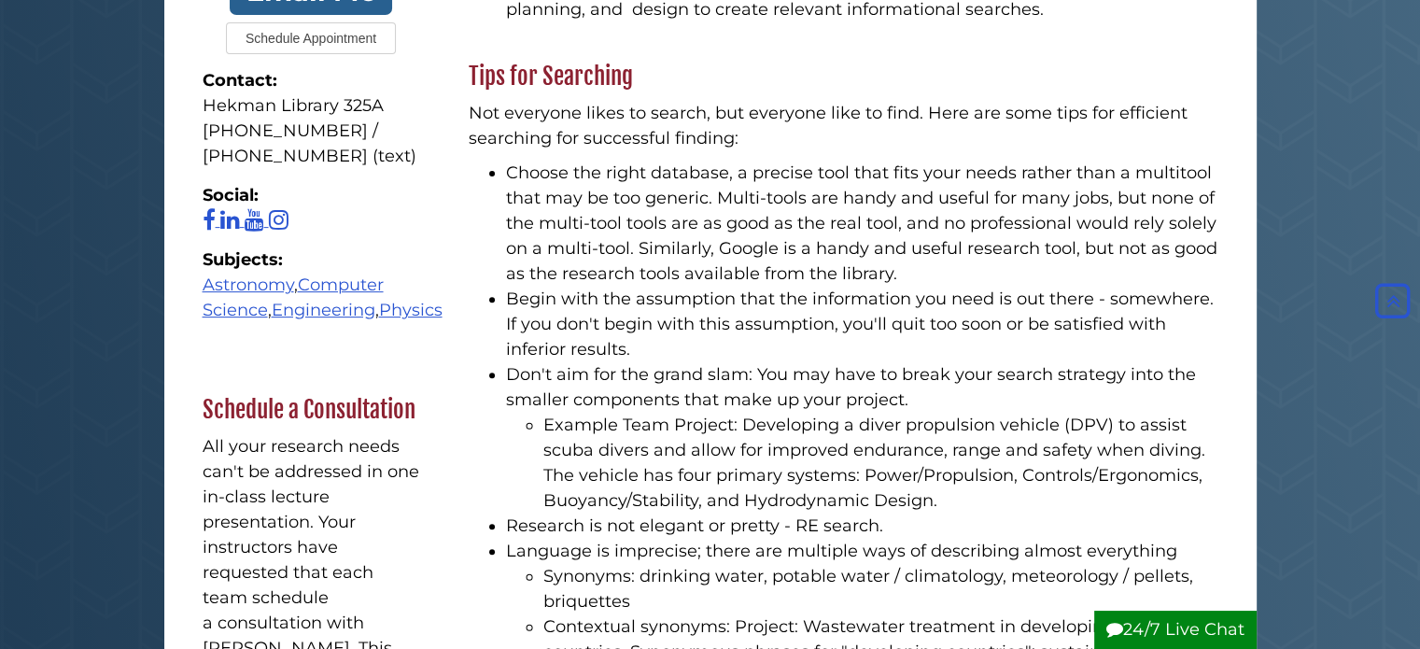  I want to click on li: Don't aim for the grand slam: You may have to break your search strategy into the smaller compone..., so click(861, 438).